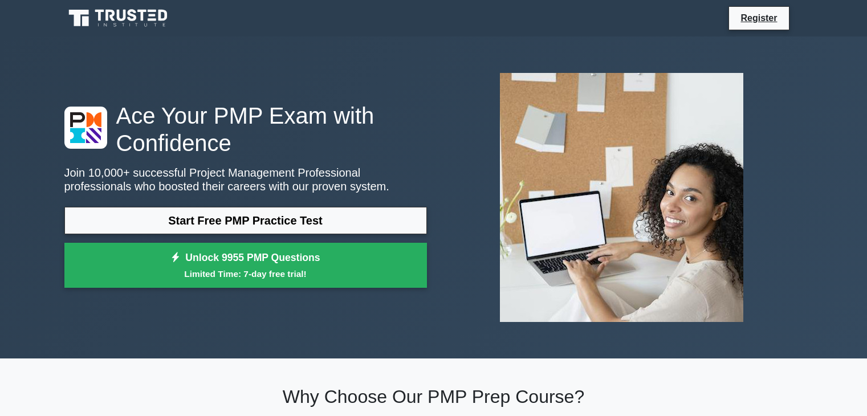  I want to click on a: Start Free PMP Practice Test, so click(246, 221).